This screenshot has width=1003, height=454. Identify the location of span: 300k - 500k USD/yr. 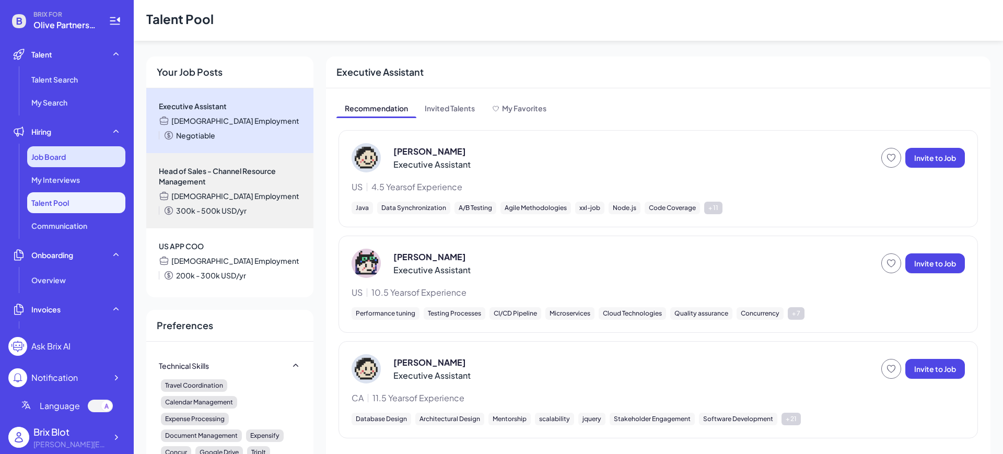
(211, 211).